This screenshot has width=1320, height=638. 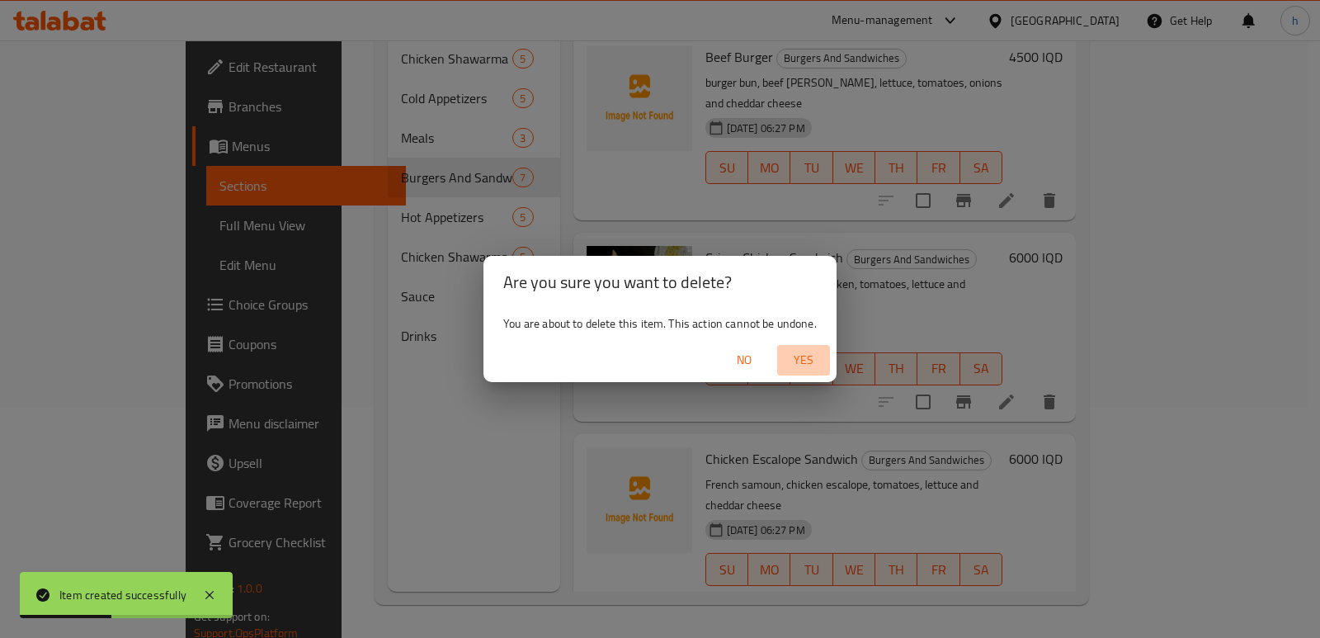 What do you see at coordinates (804, 360) in the screenshot?
I see `span: Yes` at bounding box center [804, 360].